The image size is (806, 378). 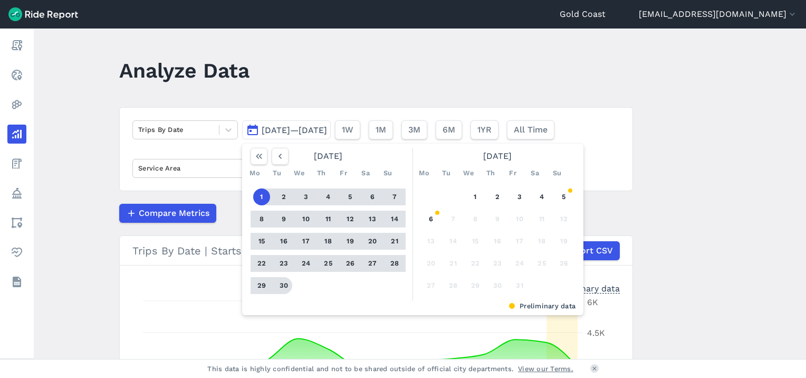 I want to click on div: Trips By Date | Starts | Lime, so click(x=376, y=251).